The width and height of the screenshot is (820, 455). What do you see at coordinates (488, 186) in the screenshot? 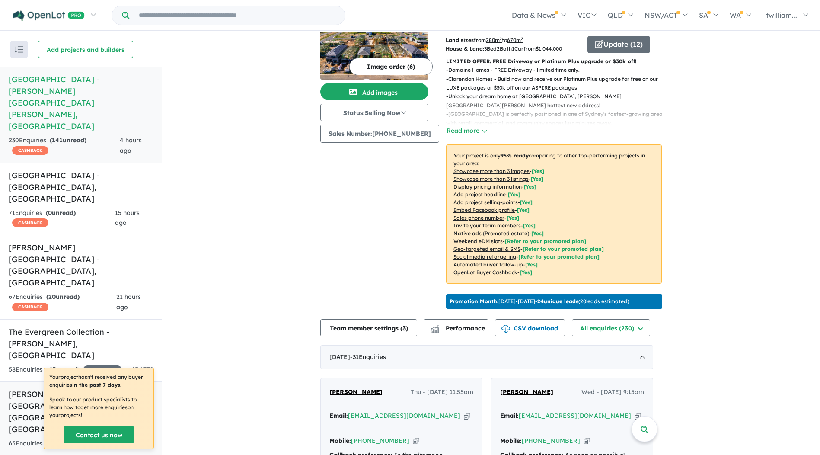
I see `u: Display pricing information` at bounding box center [488, 186].